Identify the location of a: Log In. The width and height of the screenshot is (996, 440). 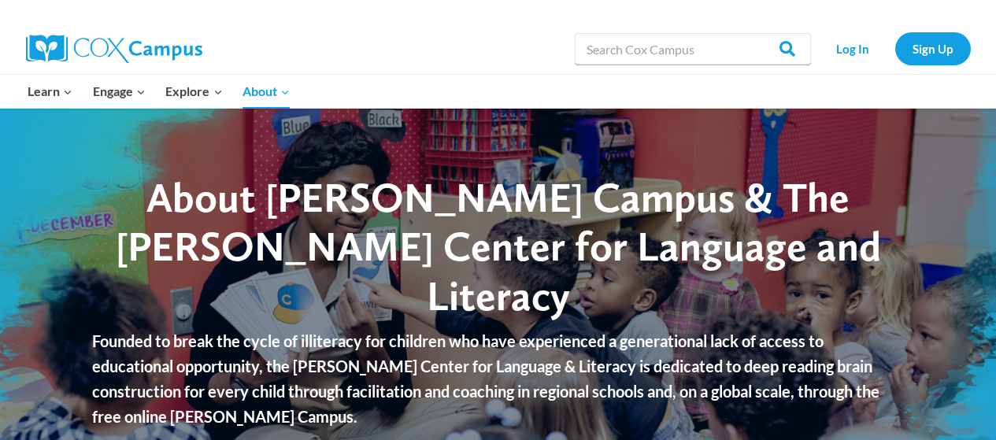
(853, 48).